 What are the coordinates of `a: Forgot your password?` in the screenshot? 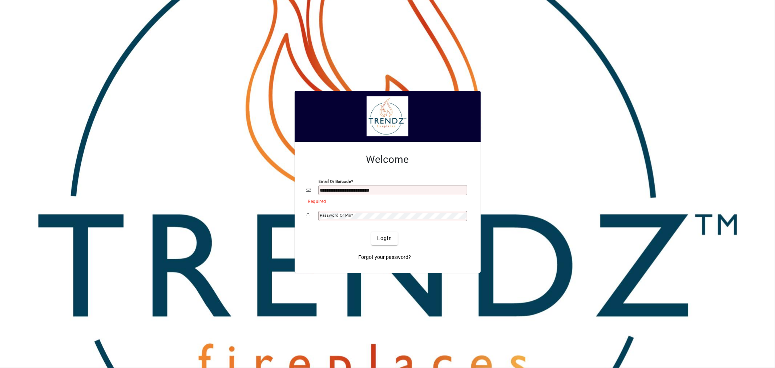 It's located at (384, 257).